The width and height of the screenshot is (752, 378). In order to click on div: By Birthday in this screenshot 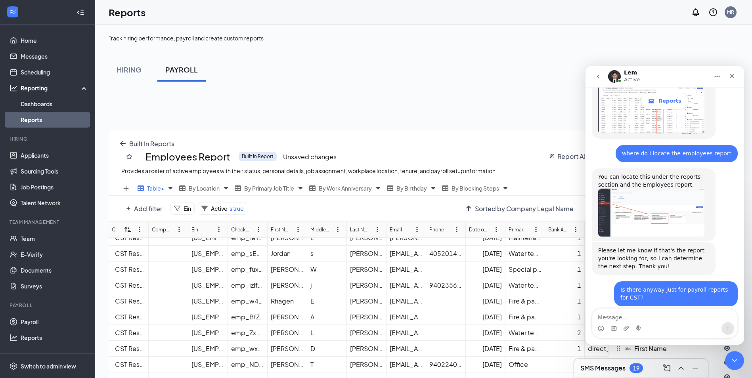, I will do `click(412, 188)`.